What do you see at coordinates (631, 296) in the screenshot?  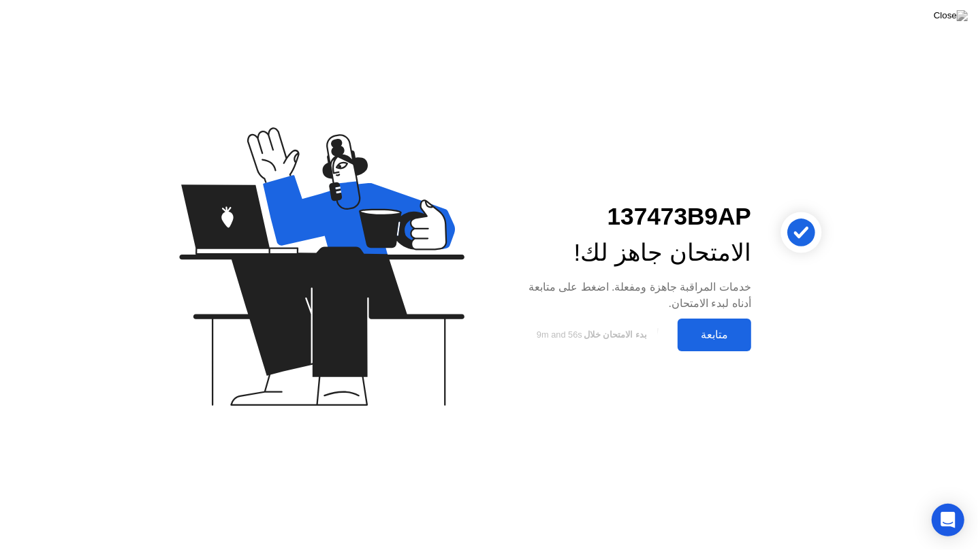 I see `div: خدمات المراقبة جاهزة ومفعلة. اضغط على متابعة أدناه لبدء الامتحان.` at bounding box center [631, 296].